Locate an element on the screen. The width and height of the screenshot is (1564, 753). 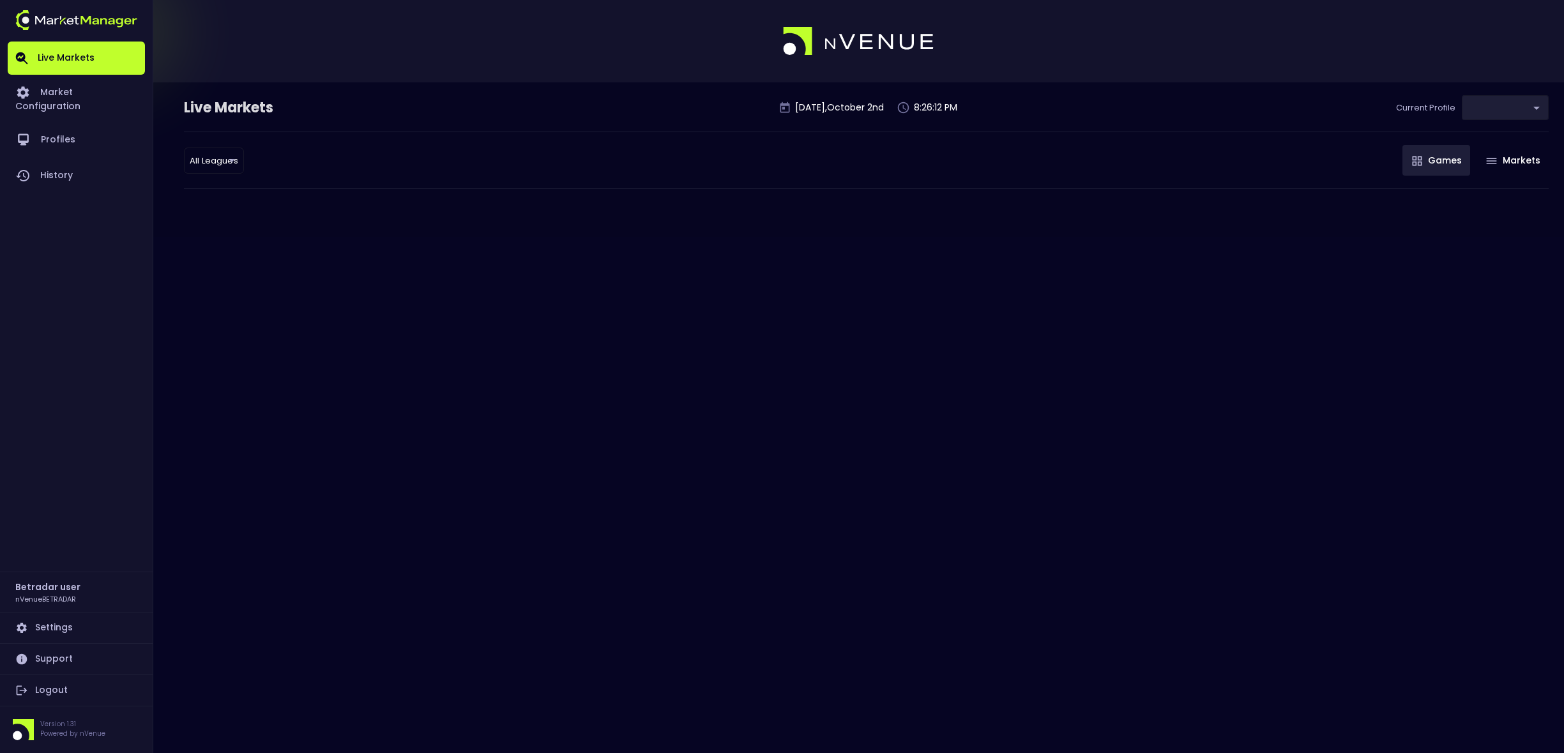
a: Market Configuration is located at coordinates (76, 98).